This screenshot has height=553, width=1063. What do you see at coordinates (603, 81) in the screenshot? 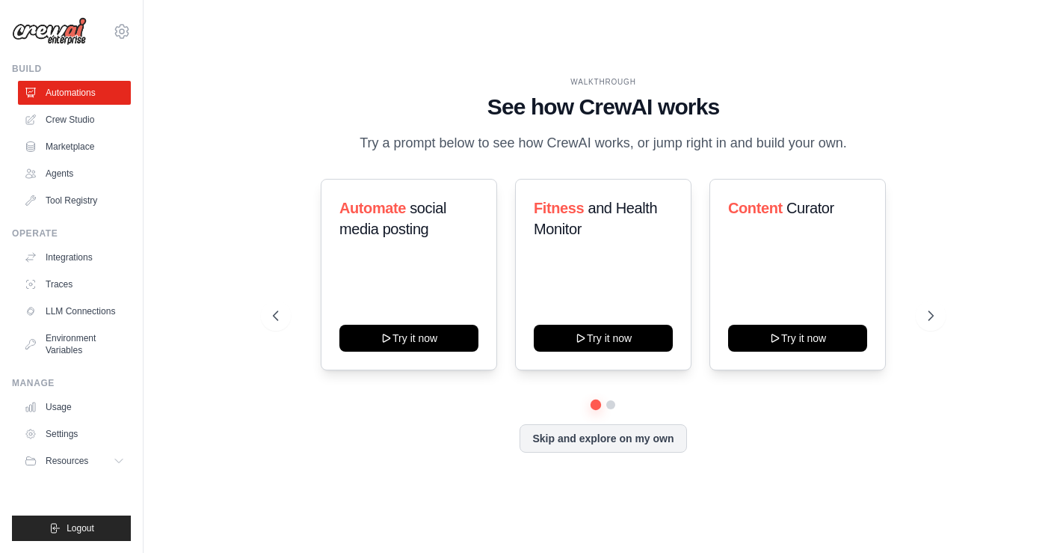
I see `div: WALKTHROUGH` at bounding box center [603, 81].